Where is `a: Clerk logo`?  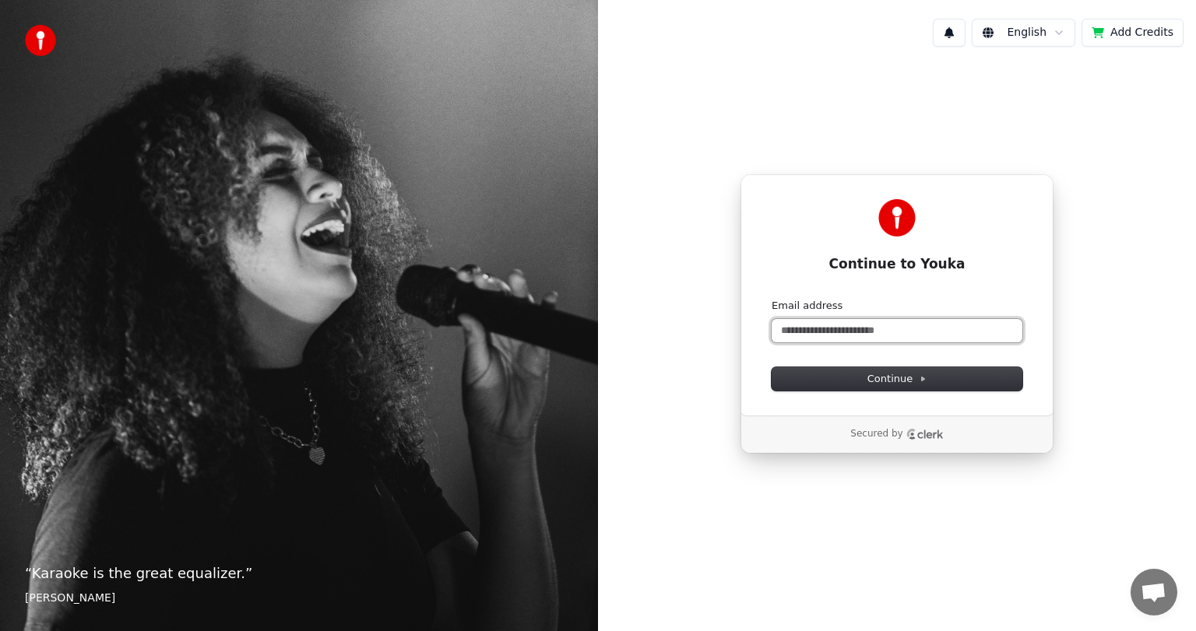 a: Clerk logo is located at coordinates (925, 434).